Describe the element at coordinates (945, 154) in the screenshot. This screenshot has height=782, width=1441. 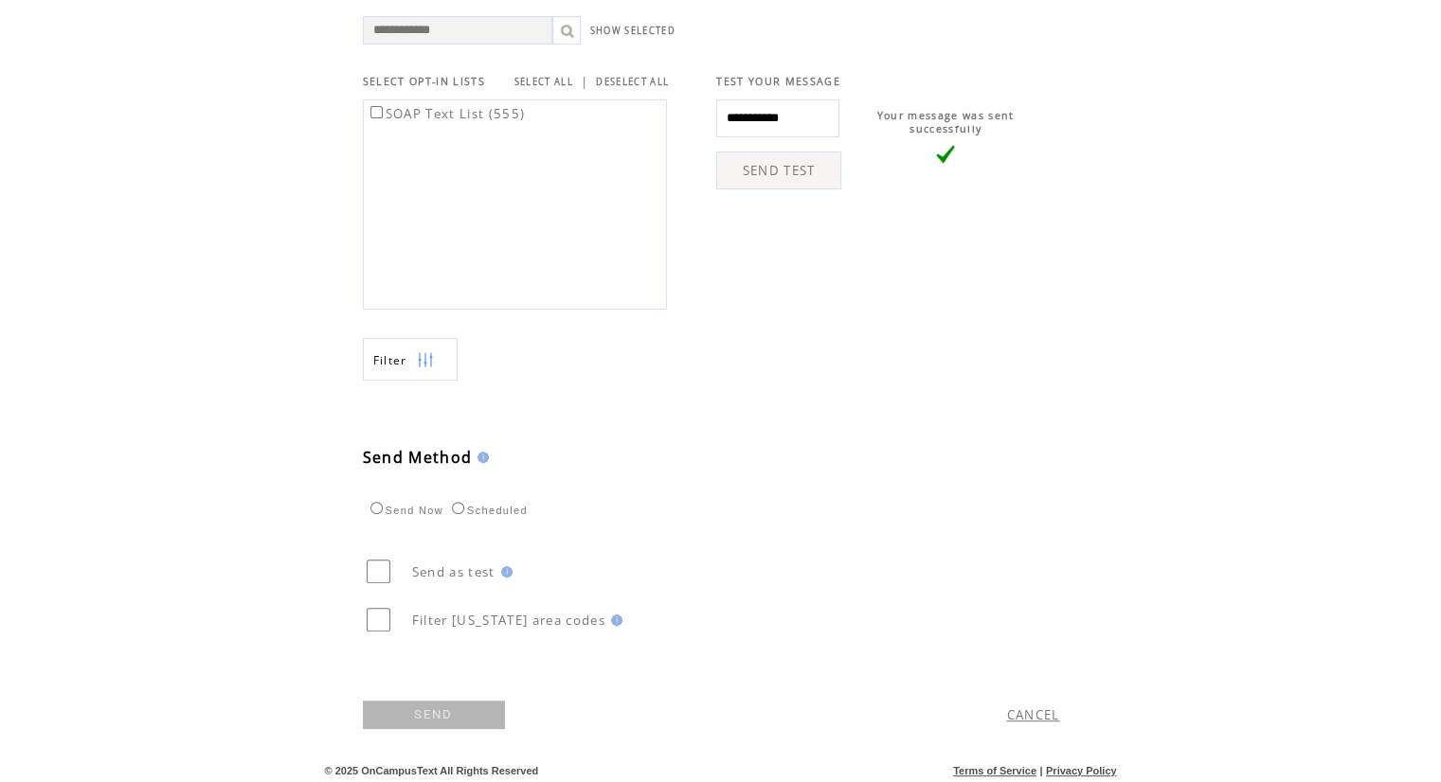
I see `img: vLarge.png` at that location.